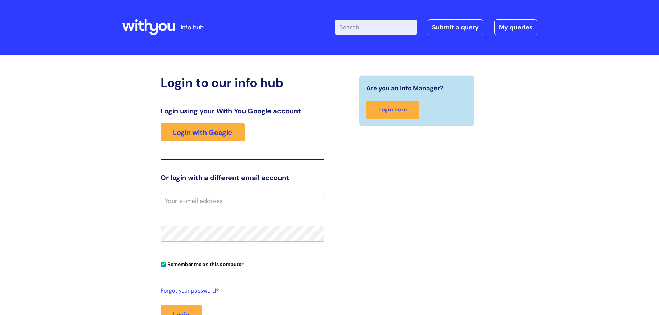 Image resolution: width=659 pixels, height=315 pixels. What do you see at coordinates (243, 264) in the screenshot?
I see `div: You can uncheck this option if you're logging in from a shared device` at bounding box center [243, 264].